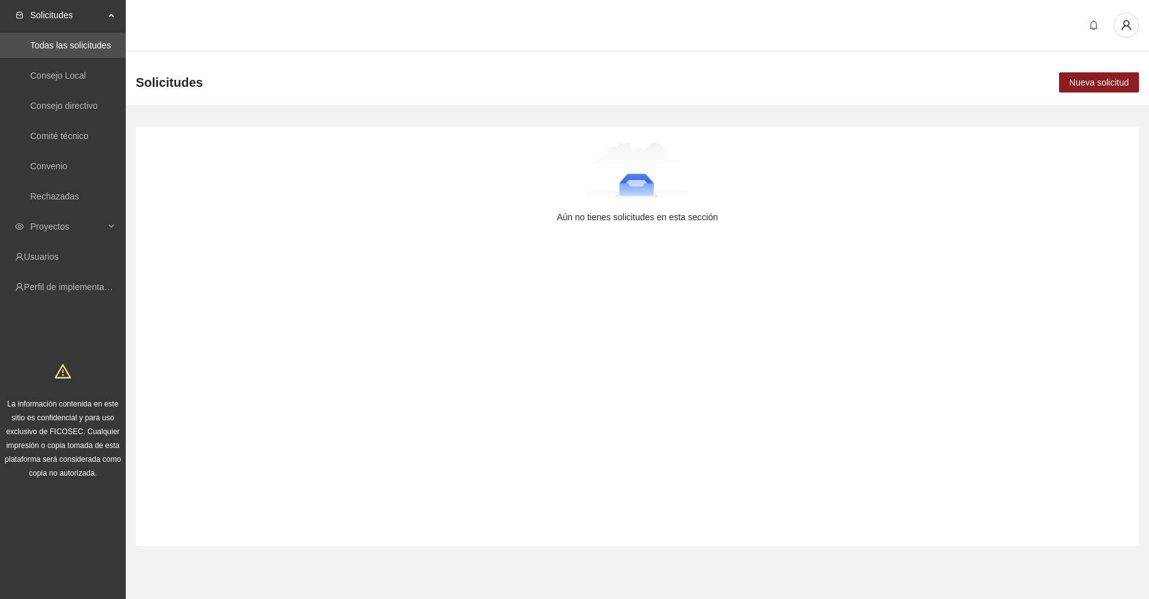 This screenshot has width=1149, height=599. Describe the element at coordinates (63, 371) in the screenshot. I see `span: warning` at that location.